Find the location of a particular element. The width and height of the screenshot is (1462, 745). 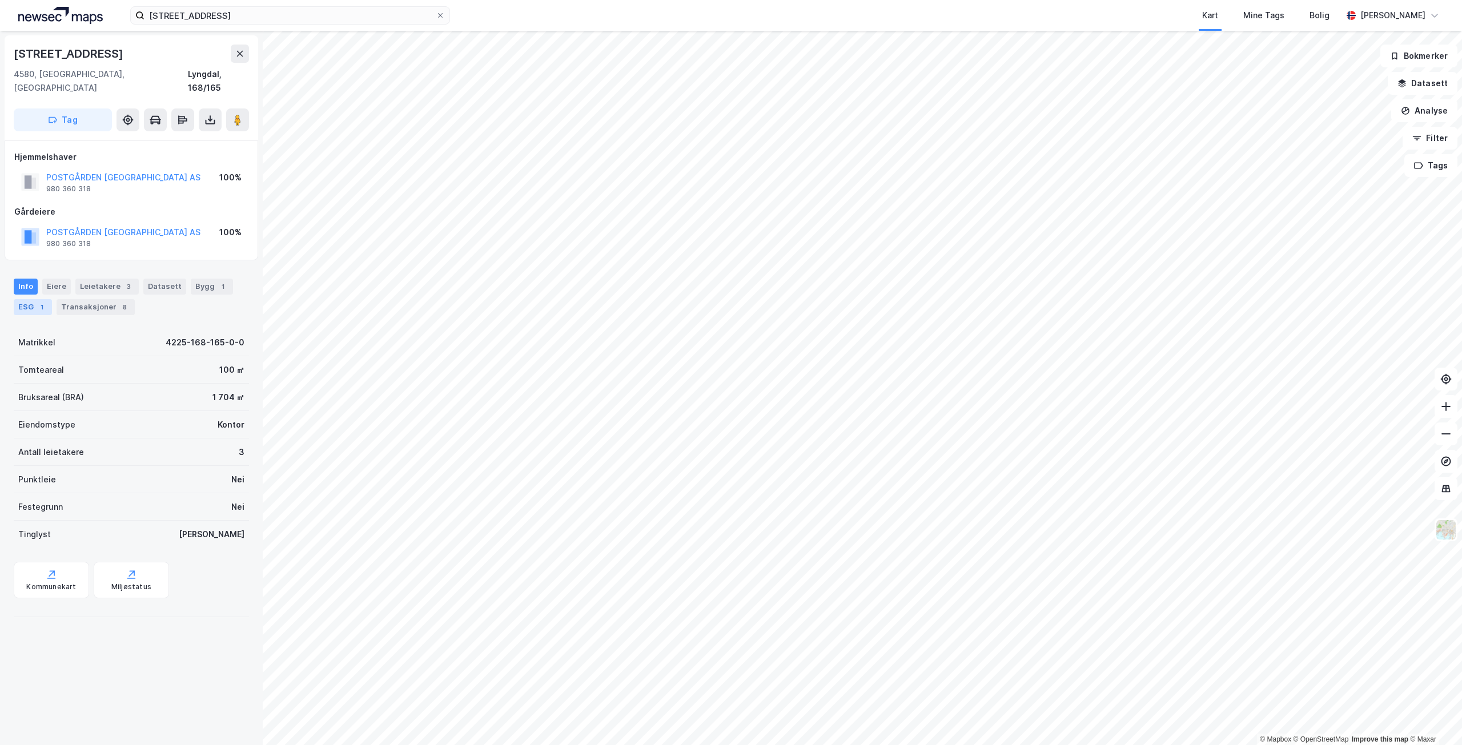

div: Mine Tags is located at coordinates (1264, 15).